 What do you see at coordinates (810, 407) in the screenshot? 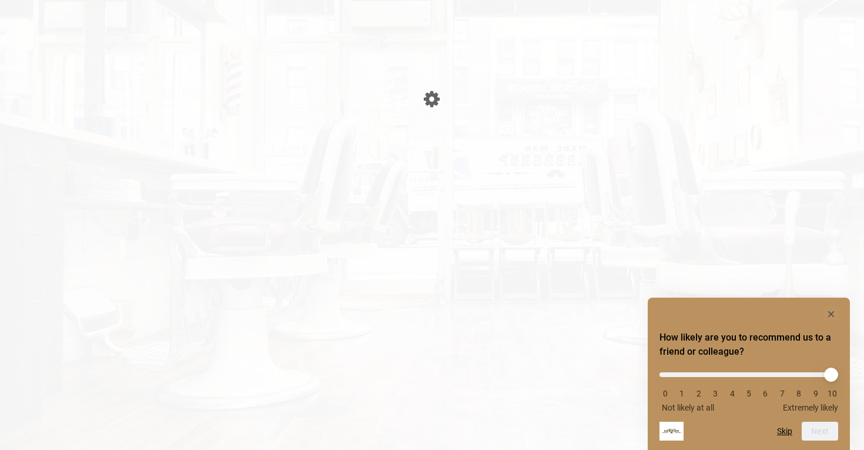
I see `span: Extremely likely` at bounding box center [810, 407].